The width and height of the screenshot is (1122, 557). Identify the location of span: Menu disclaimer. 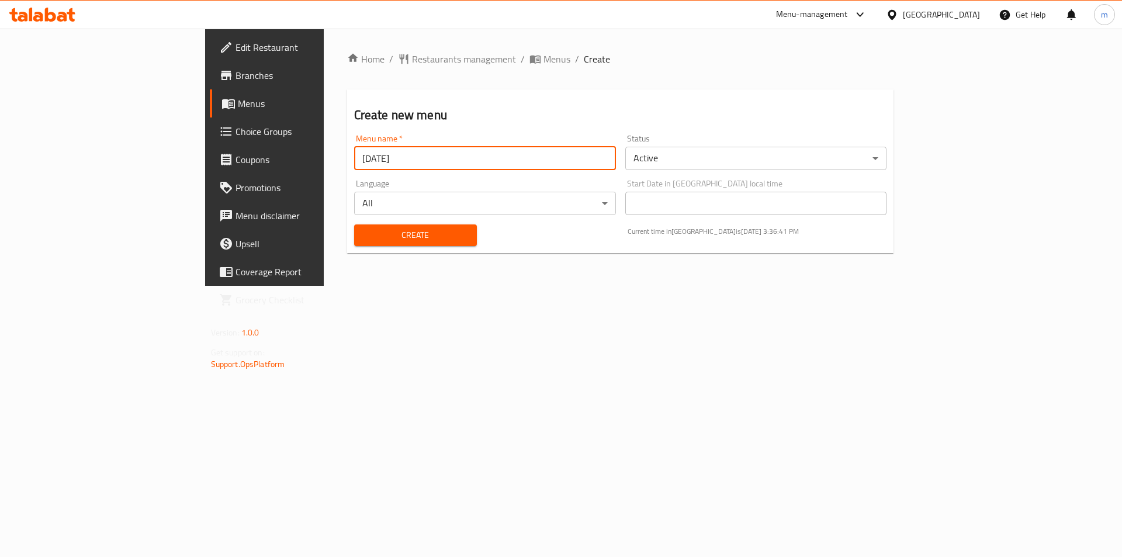
(309, 216).